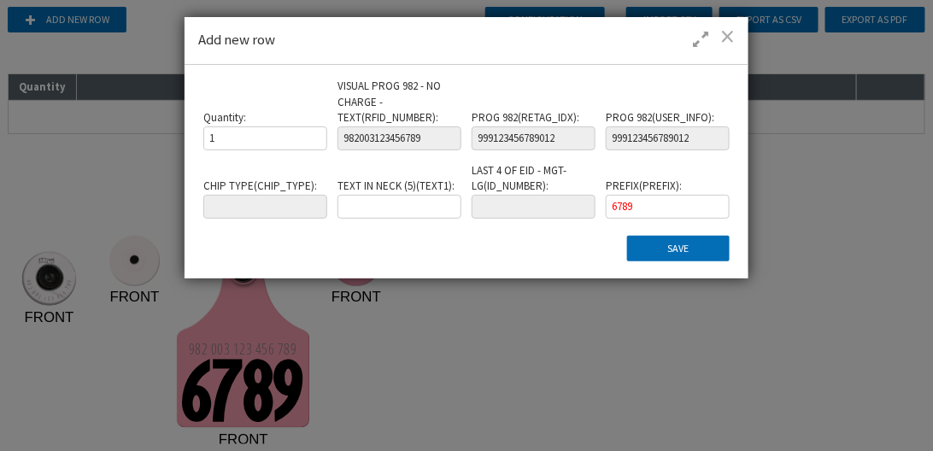 This screenshot has width=933, height=451. Describe the element at coordinates (533, 130) in the screenshot. I see `div: PROG 982 ( RETAG_IDX ) :` at that location.